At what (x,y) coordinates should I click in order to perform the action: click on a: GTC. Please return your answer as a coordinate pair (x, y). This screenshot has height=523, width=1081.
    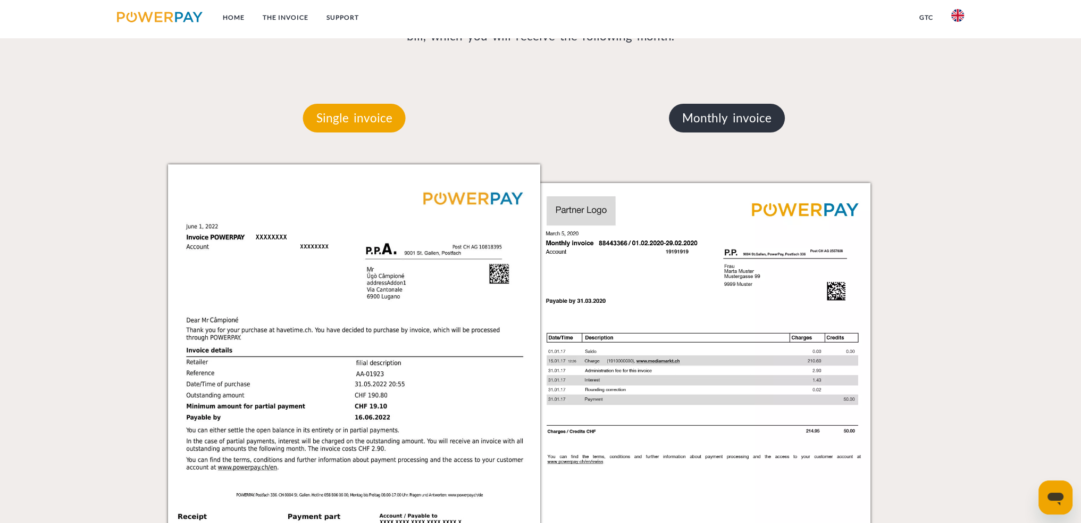
    Looking at the image, I should click on (927, 18).